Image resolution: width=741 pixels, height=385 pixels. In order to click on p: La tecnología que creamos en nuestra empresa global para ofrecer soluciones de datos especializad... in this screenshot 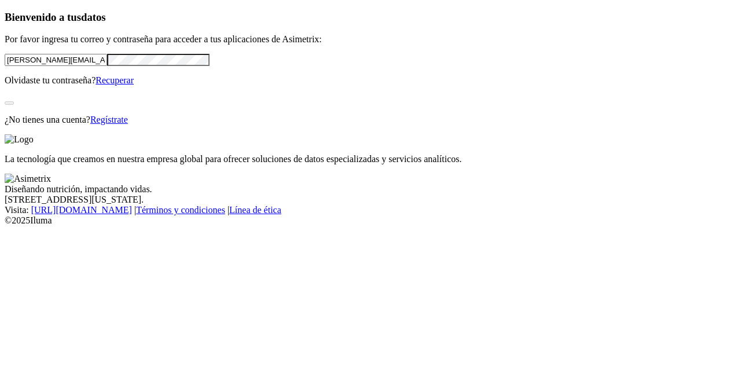, I will do `click(370, 159)`.